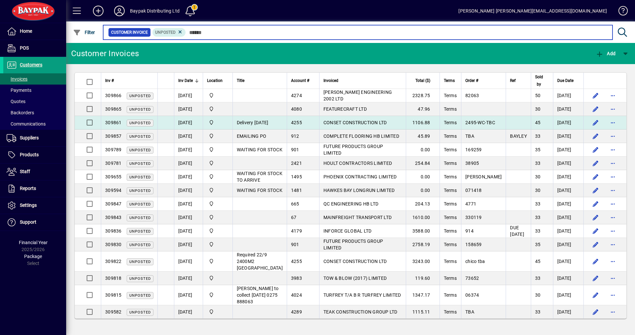  What do you see at coordinates (422, 123) in the screenshot?
I see `td: 1106.88` at bounding box center [422, 123].